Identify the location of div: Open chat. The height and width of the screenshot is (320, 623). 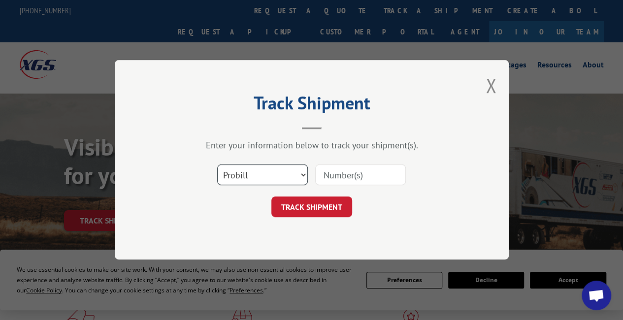
(597, 296).